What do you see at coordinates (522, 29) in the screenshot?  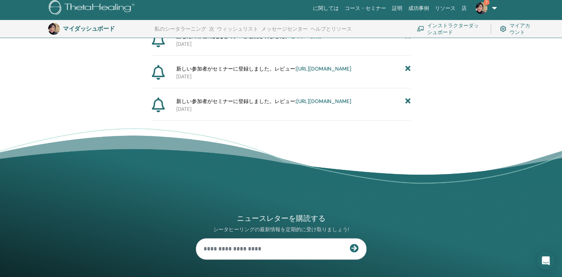 I see `font: マイアカウント` at bounding box center [522, 29].